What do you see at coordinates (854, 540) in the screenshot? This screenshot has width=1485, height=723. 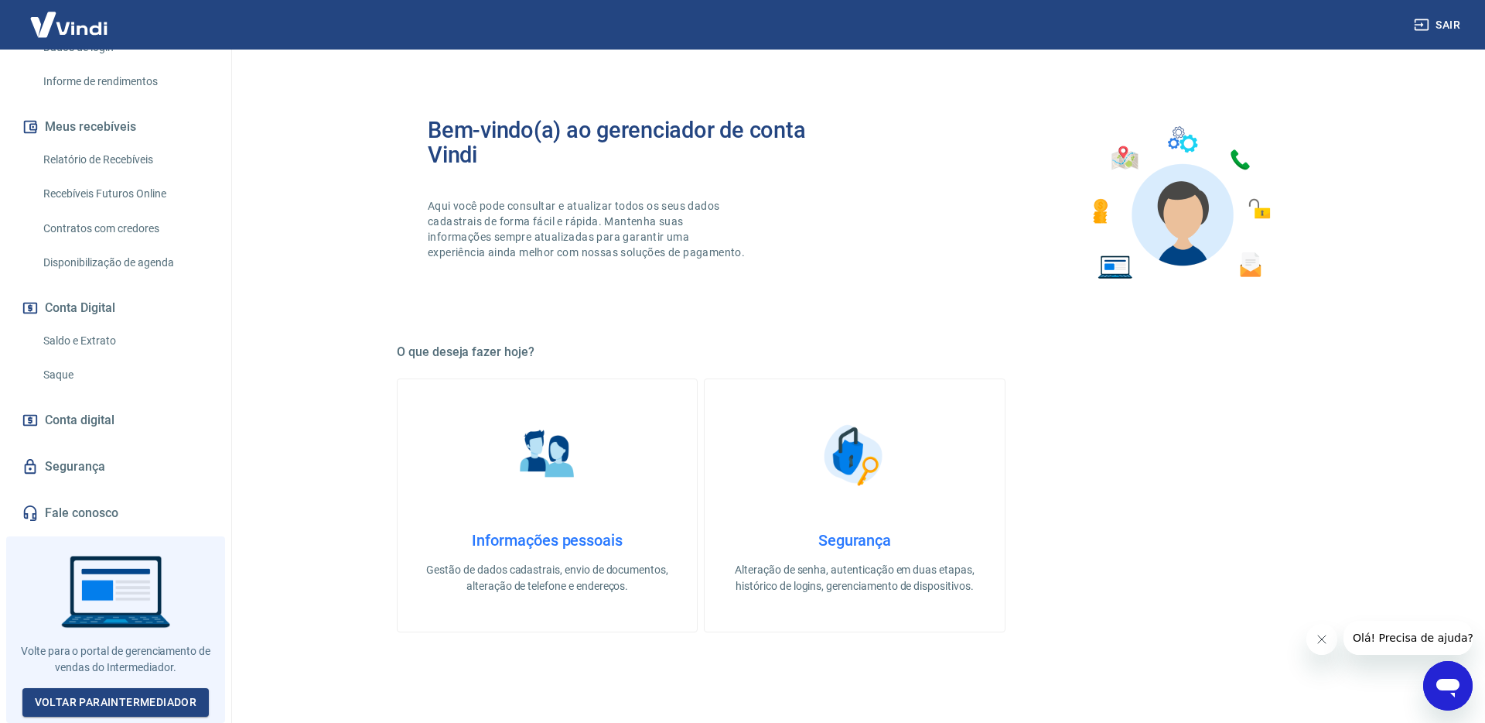 I see `h4: Segurança` at bounding box center [854, 540].